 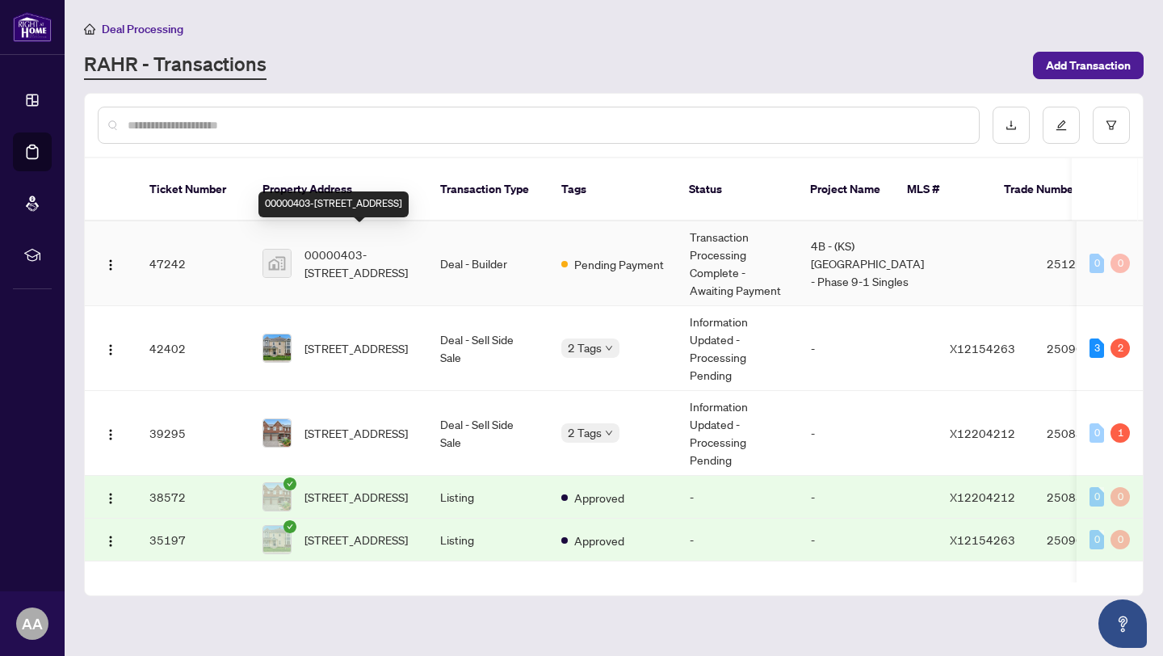 What do you see at coordinates (193, 263) in the screenshot?
I see `td: 47242` at bounding box center [193, 263].